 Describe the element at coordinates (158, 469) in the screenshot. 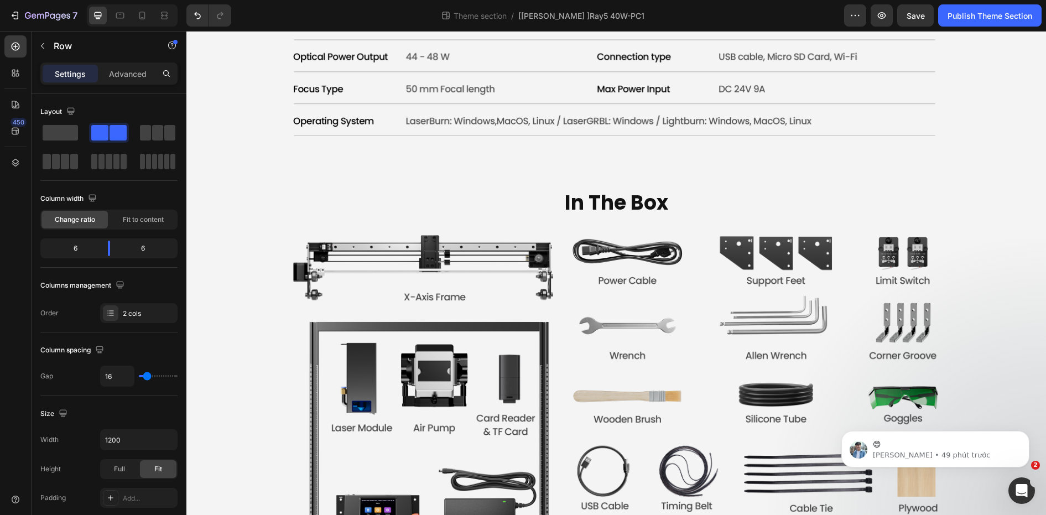

I see `span: Fit` at that location.